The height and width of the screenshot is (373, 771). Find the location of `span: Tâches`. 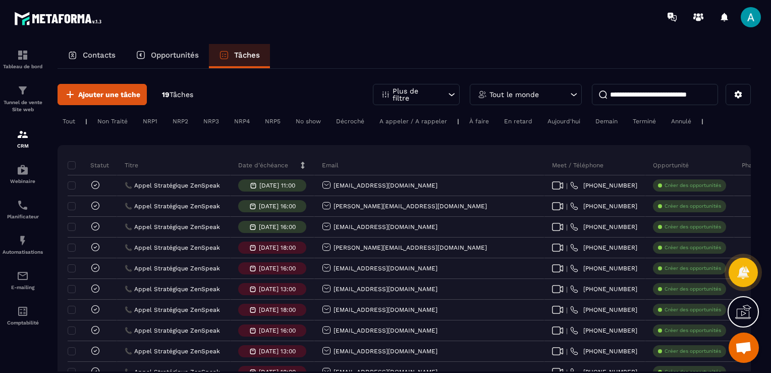

span: Tâches is located at coordinates (181, 94).